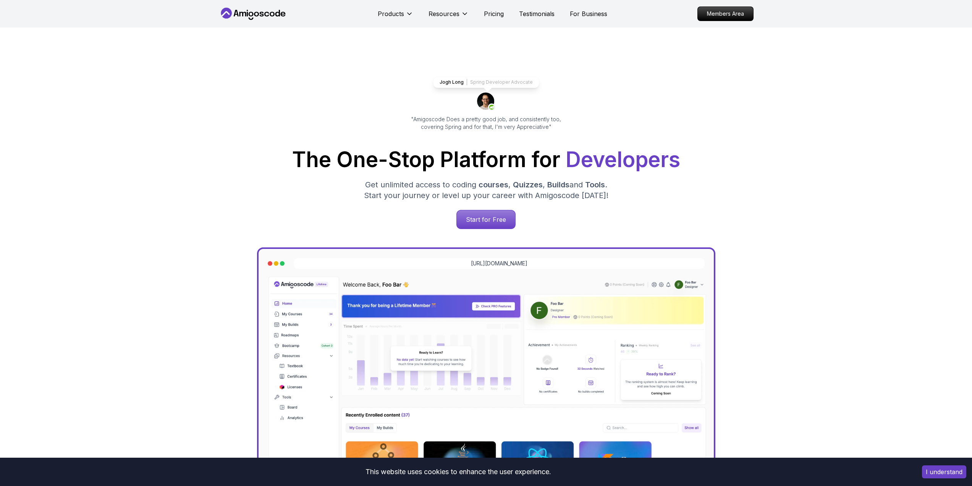  Describe the element at coordinates (537, 14) in the screenshot. I see `p: Testimonials` at that location.